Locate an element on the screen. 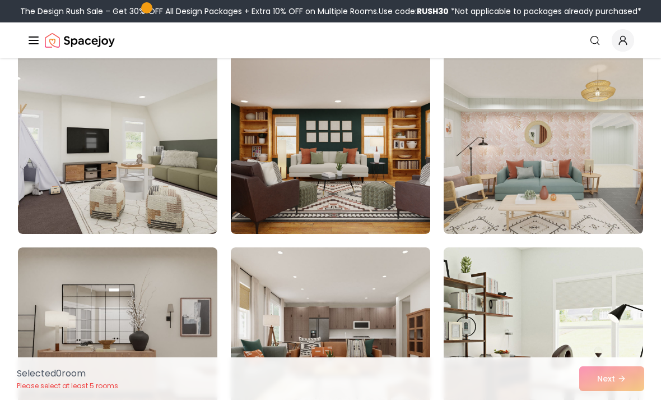 This screenshot has width=661, height=400. b: RUSH30 is located at coordinates (433, 11).